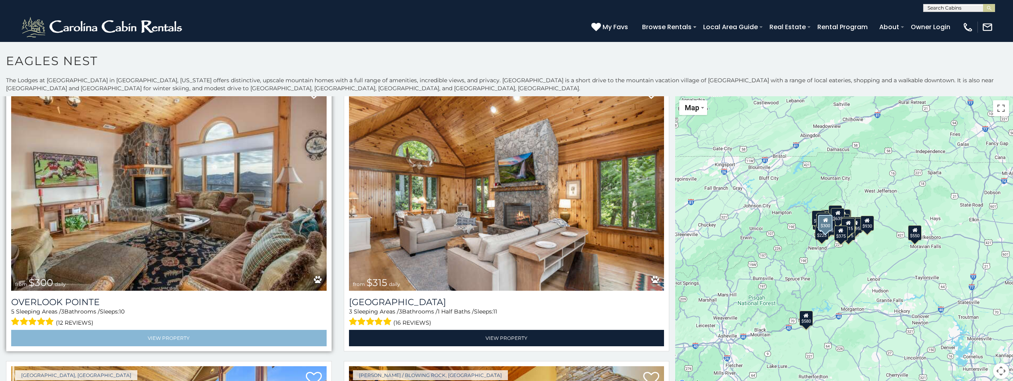  I want to click on a: Overlook Pointe, so click(169, 302).